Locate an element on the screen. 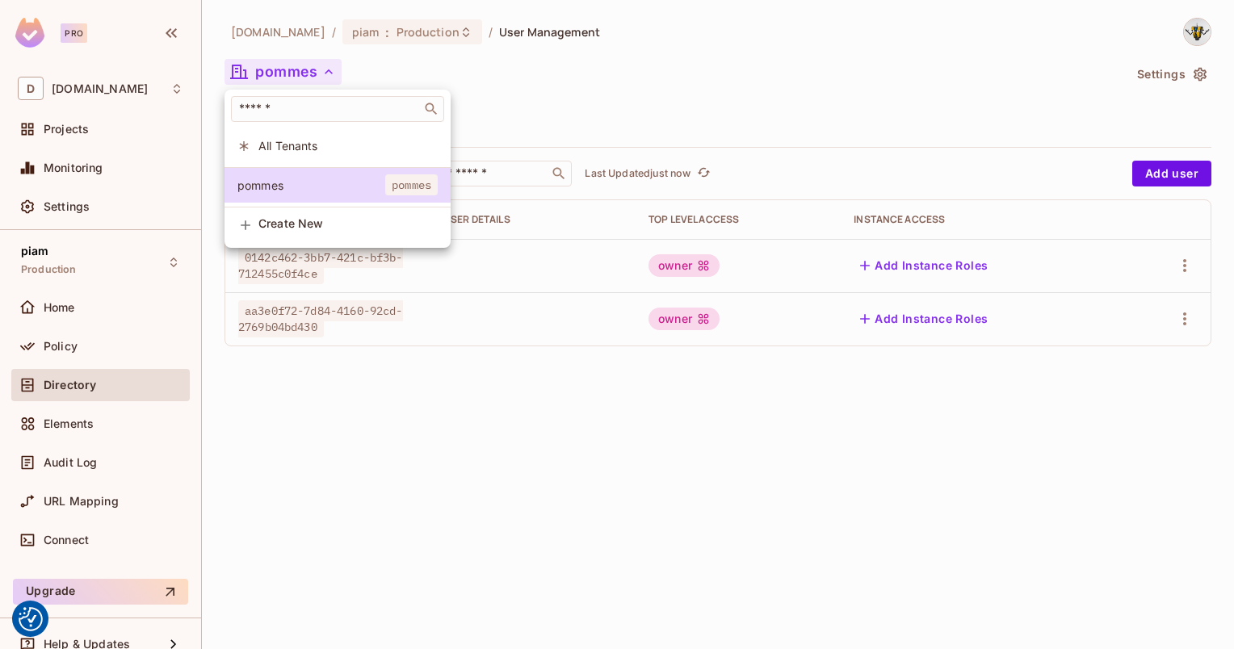 This screenshot has width=1234, height=649. span: Create New is located at coordinates (348, 224).